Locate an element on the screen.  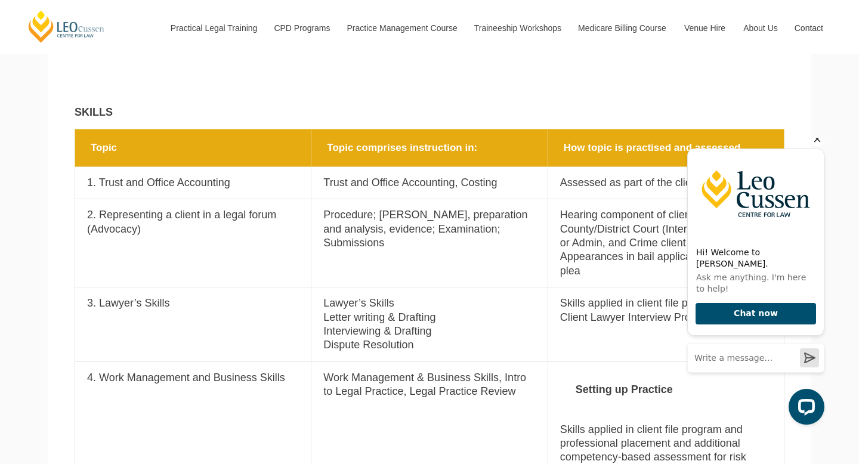
p: 1. Trust and Office Accounting is located at coordinates (193, 182).